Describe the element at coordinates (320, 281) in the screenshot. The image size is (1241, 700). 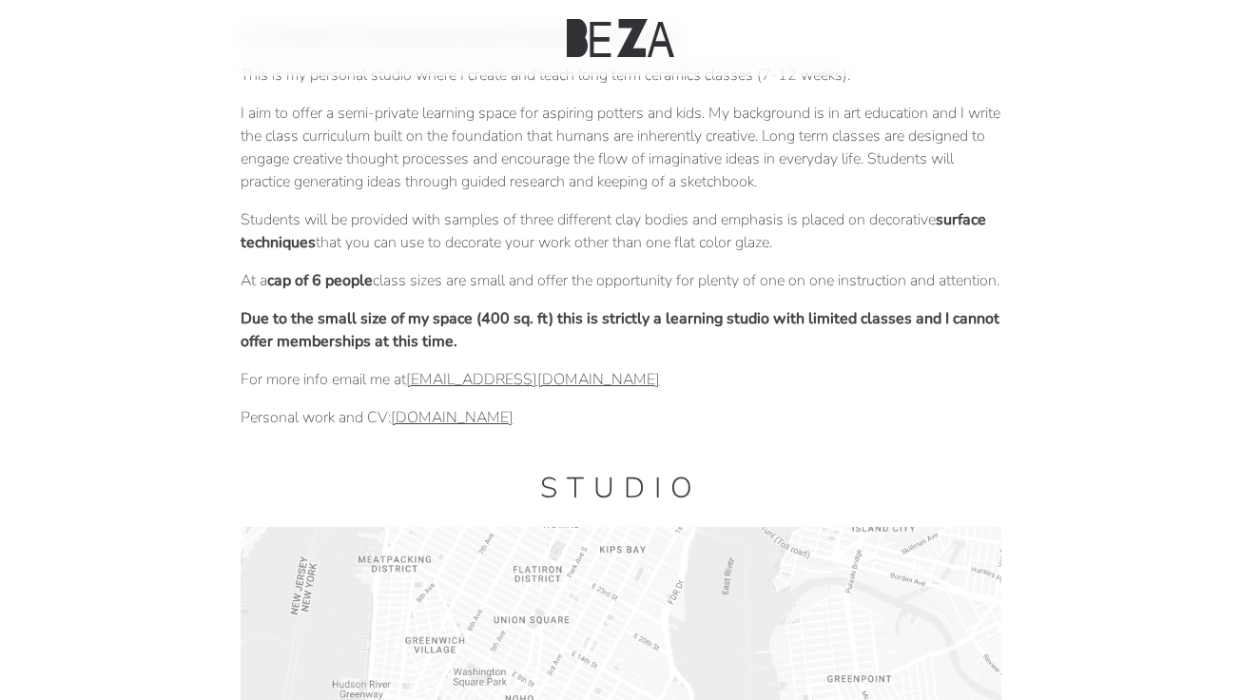
I see `strong: cap of 6 people` at that location.